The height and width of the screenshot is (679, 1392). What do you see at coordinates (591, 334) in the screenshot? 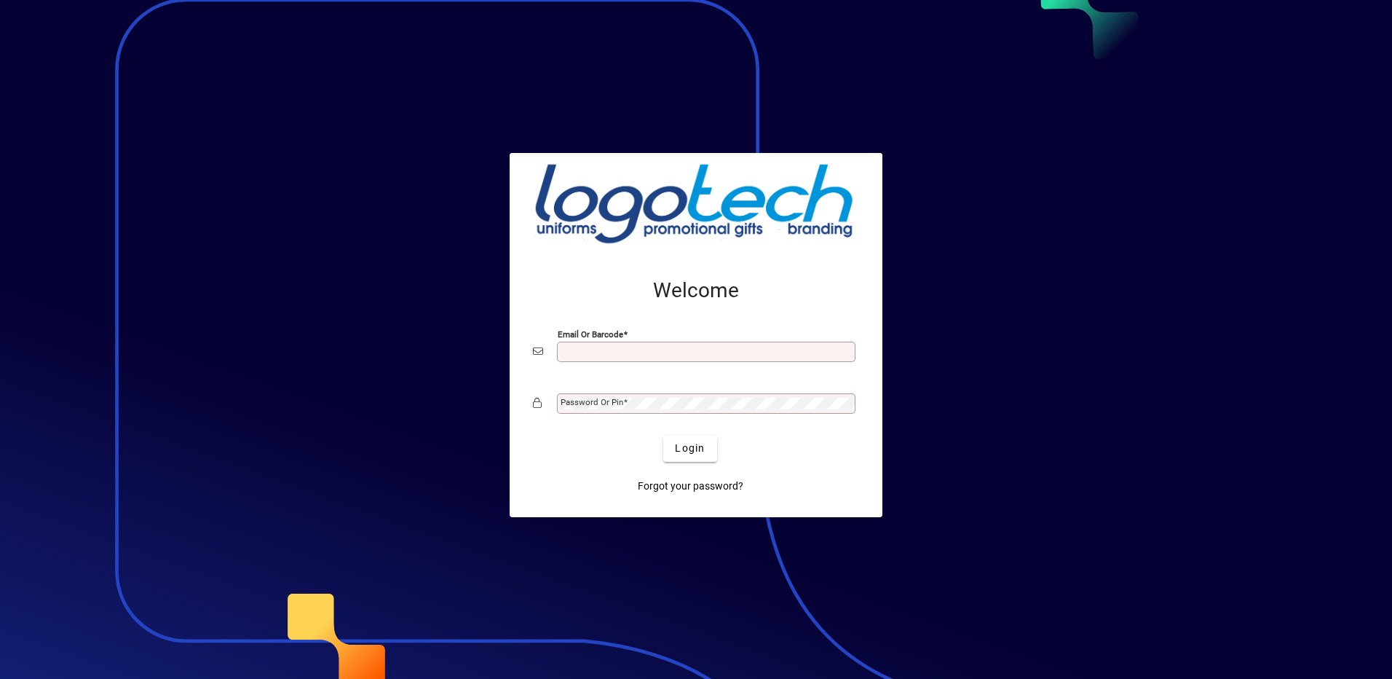
I see `mat-label: Email or Barcode` at bounding box center [591, 334].